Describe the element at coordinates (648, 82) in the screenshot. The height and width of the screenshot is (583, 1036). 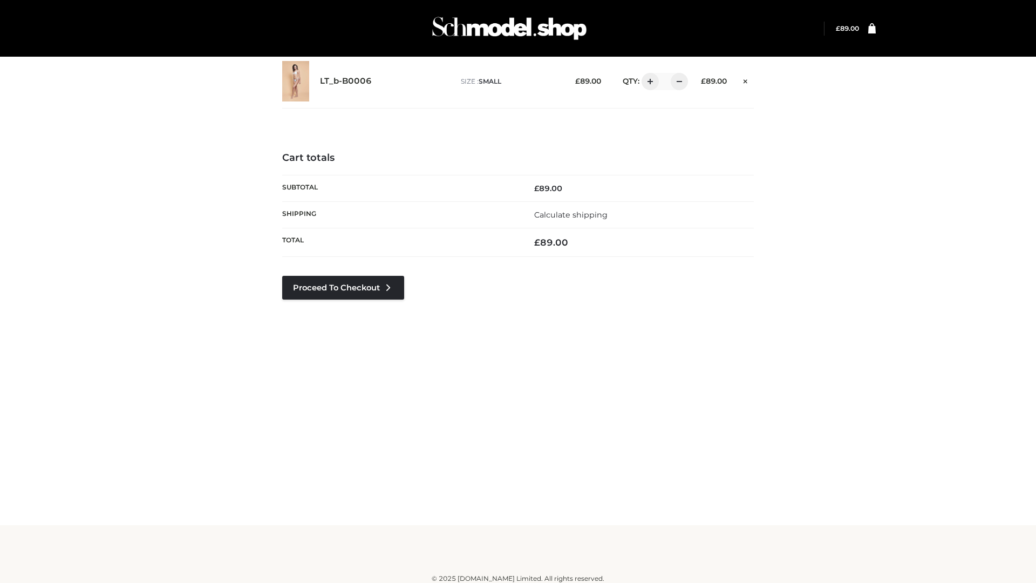
I see `div: QTY:` at that location.